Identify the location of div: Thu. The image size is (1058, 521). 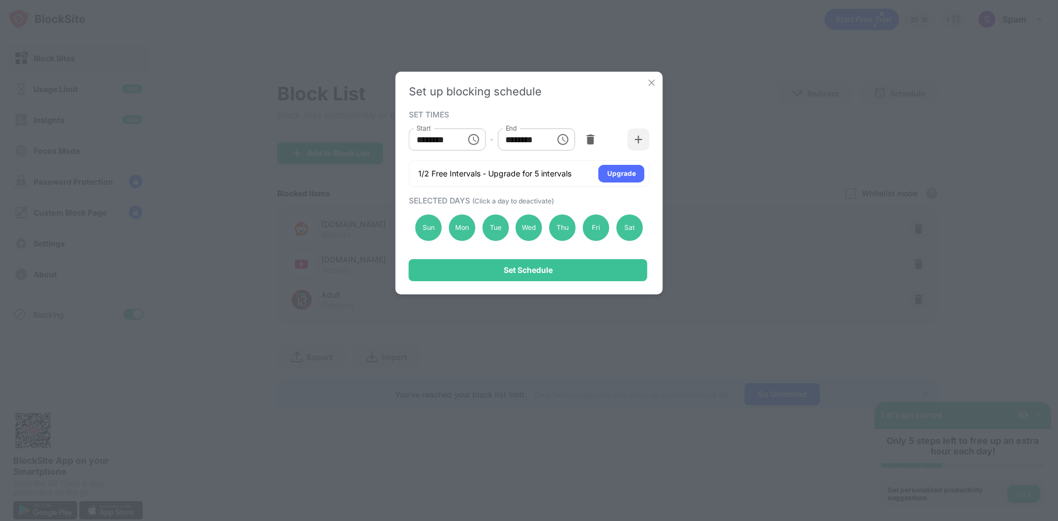
(563, 228).